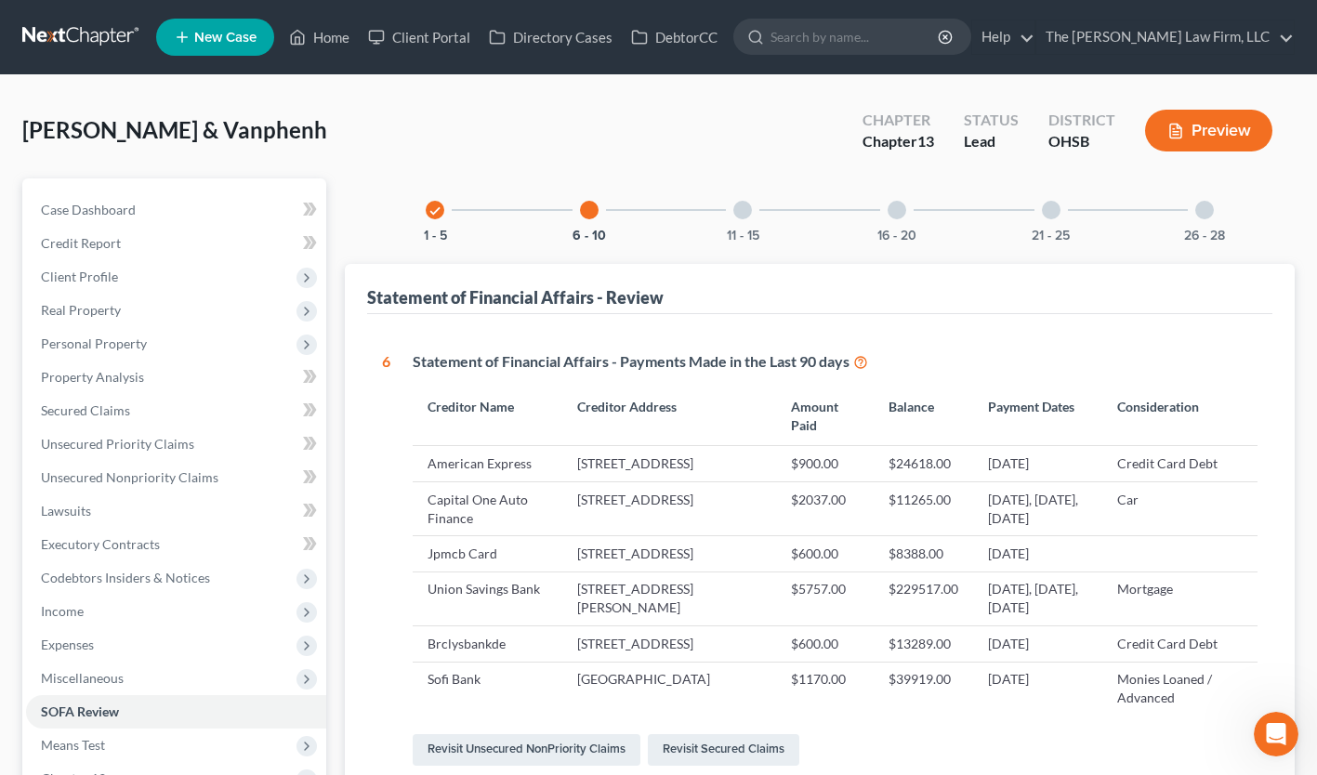 This screenshot has height=775, width=1317. What do you see at coordinates (923, 644) in the screenshot?
I see `td: $13289.00` at bounding box center [923, 644].